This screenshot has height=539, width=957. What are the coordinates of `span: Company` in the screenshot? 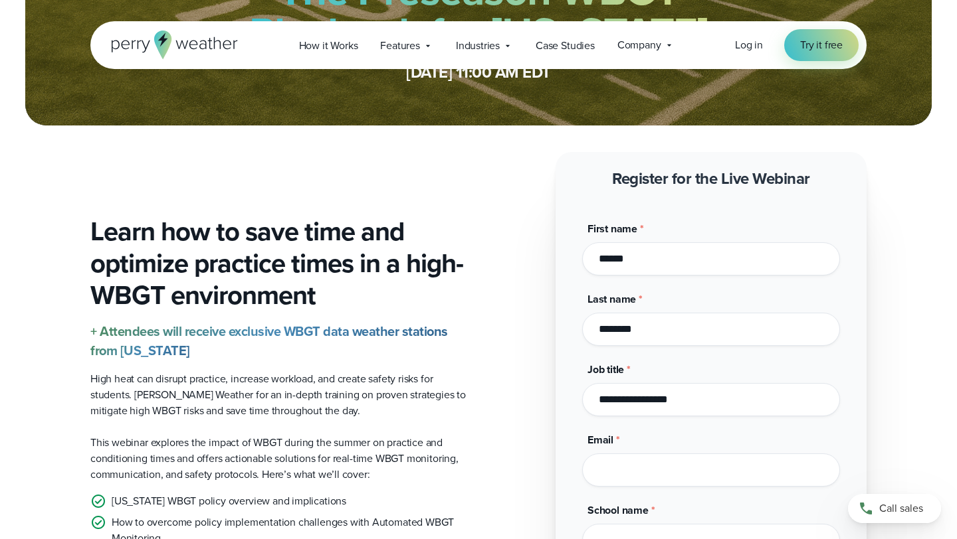 It's located at (639, 45).